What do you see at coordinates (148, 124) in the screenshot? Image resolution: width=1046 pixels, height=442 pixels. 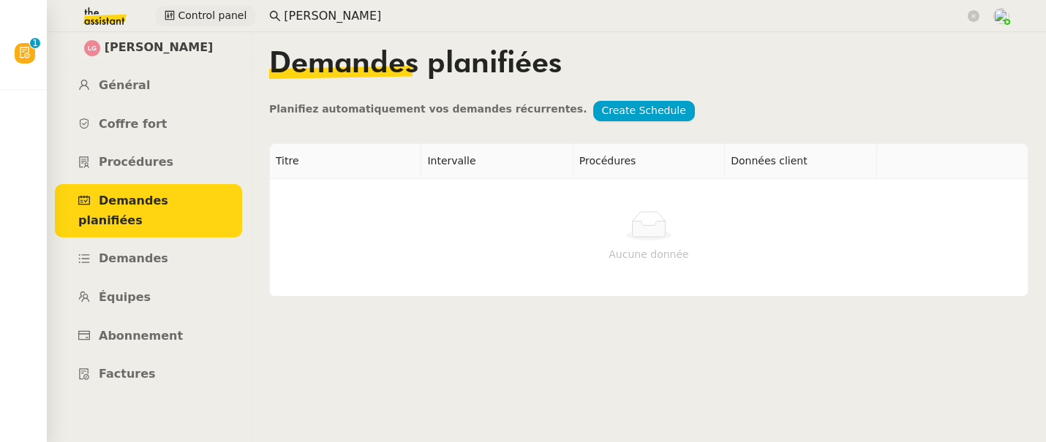 I see `a: Coffre fort` at bounding box center [148, 124].